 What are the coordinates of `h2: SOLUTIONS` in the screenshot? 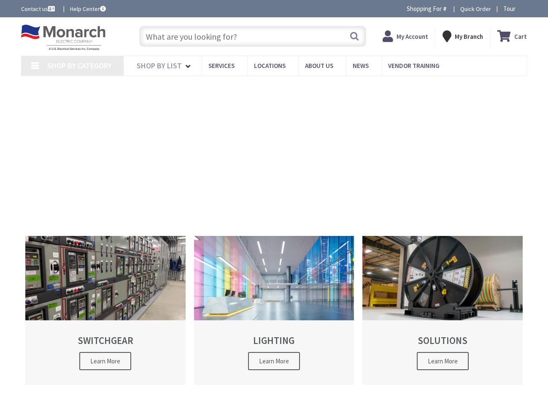 It's located at (442, 340).